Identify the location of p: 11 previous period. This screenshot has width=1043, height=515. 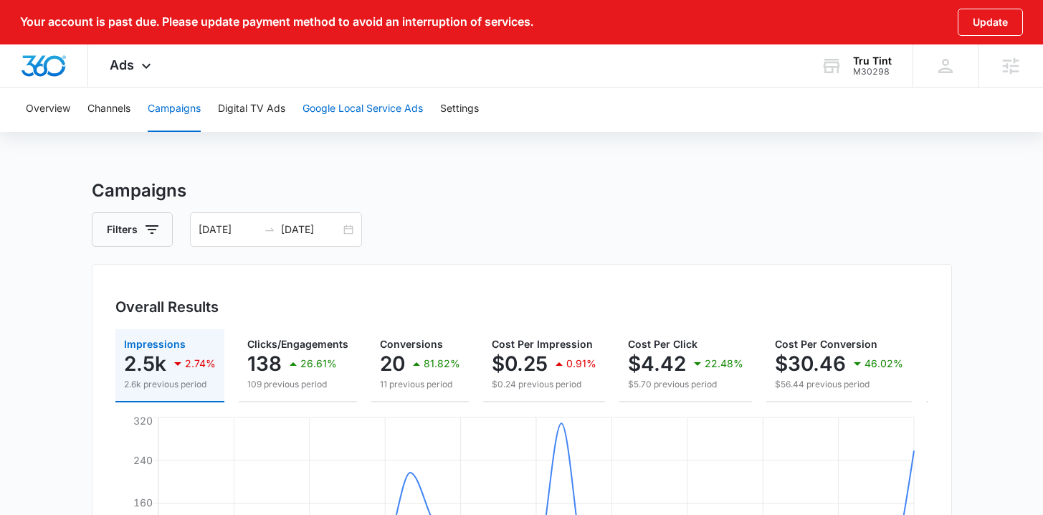
(420, 384).